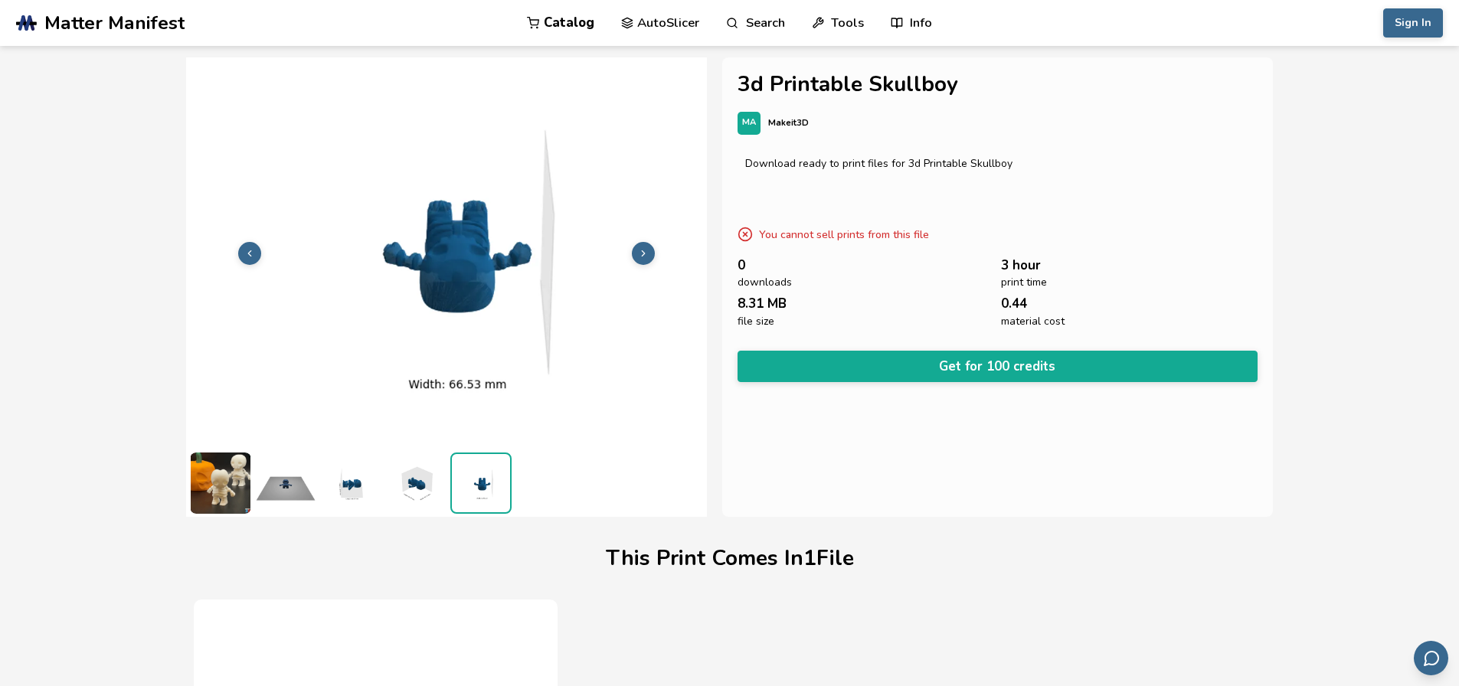 The image size is (1459, 686). What do you see at coordinates (286, 483) in the screenshot?
I see `button: 1_Print_Preview` at bounding box center [286, 483].